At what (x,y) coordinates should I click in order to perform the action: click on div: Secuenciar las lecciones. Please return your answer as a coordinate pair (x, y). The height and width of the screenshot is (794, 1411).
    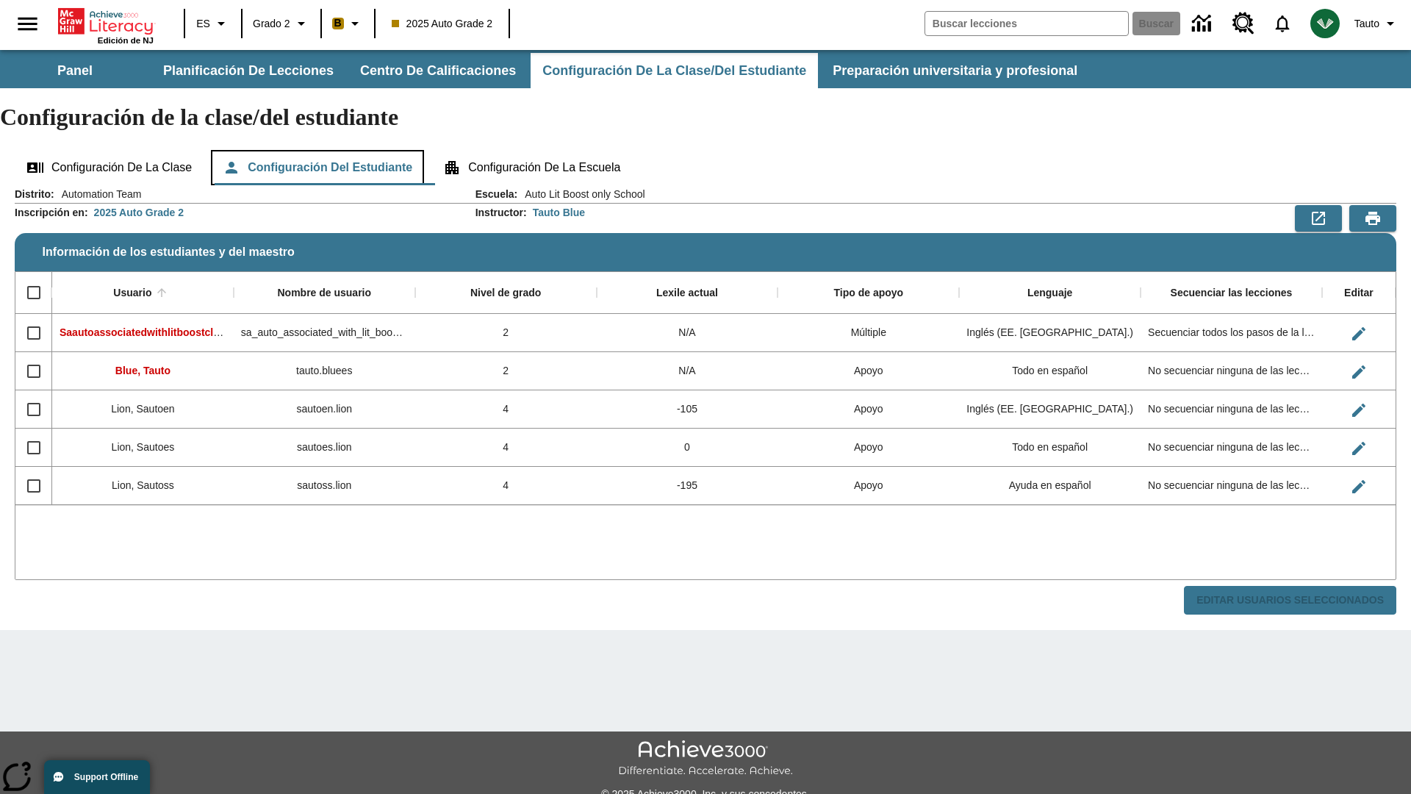
    Looking at the image, I should click on (1232, 293).